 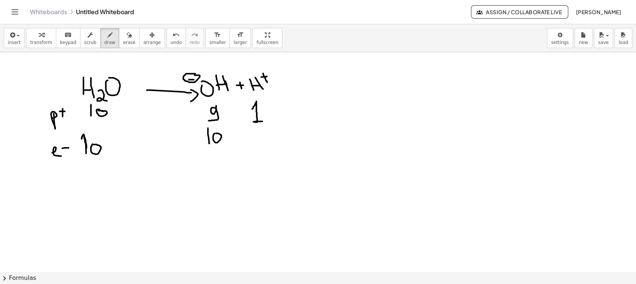 What do you see at coordinates (176, 42) in the screenshot?
I see `span: undo` at bounding box center [176, 42].